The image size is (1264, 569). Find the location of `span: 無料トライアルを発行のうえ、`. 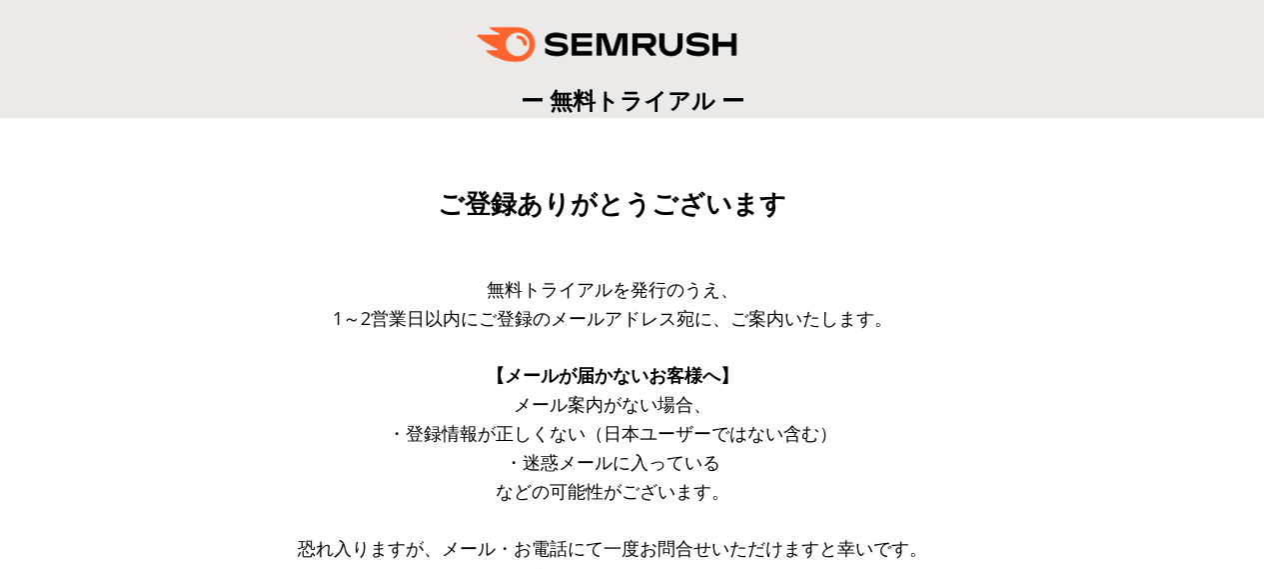

span: 無料トライアルを発行のうえ、 is located at coordinates (612, 289).